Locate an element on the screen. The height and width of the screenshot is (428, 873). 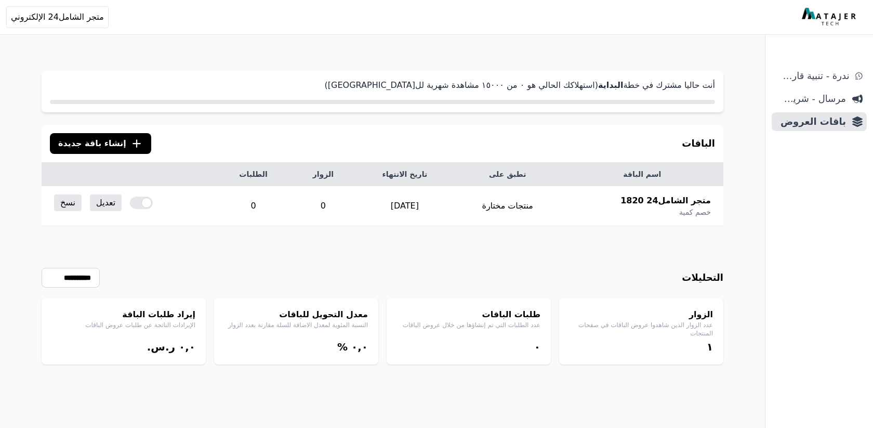
div: ۰ is located at coordinates (469, 347).